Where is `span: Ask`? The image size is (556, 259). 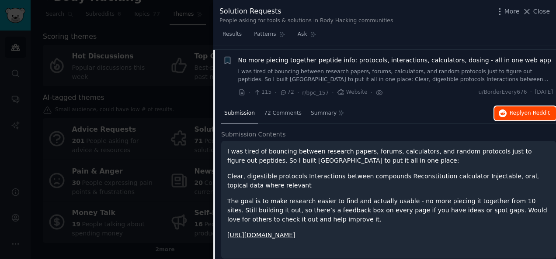
span: Ask is located at coordinates (302, 35).